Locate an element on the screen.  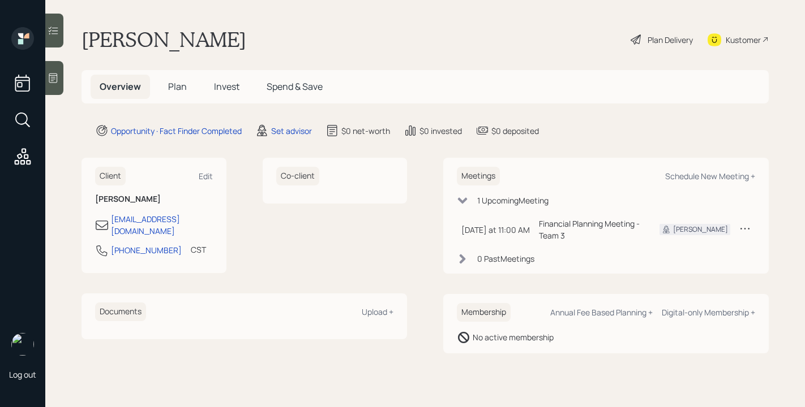
div: Plan Delivery is located at coordinates (670, 40).